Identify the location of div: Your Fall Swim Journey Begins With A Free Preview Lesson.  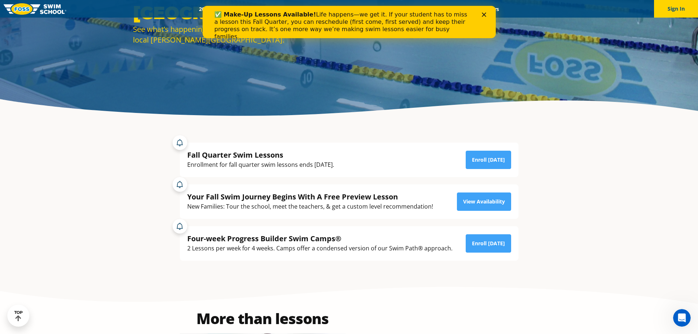
(310, 196).